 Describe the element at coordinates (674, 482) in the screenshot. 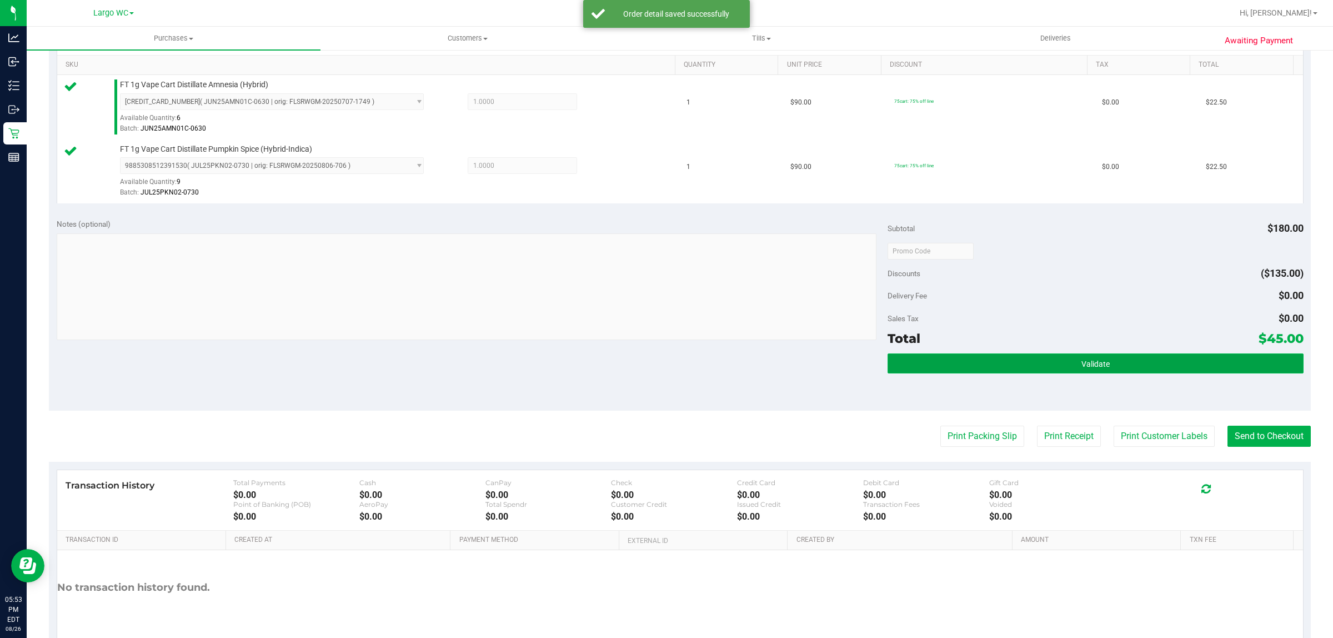

I see `div: Check` at that location.